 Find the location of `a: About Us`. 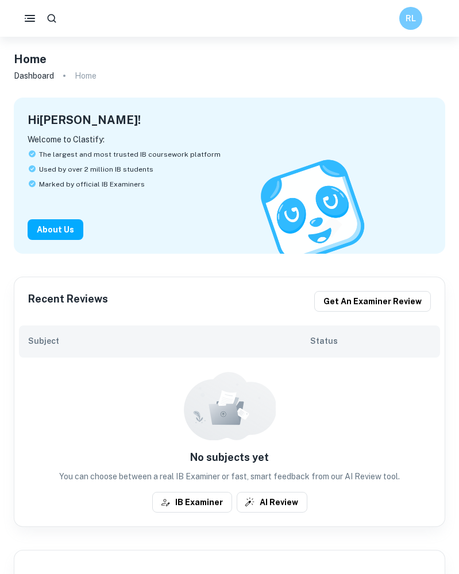

a: About Us is located at coordinates (55, 230).